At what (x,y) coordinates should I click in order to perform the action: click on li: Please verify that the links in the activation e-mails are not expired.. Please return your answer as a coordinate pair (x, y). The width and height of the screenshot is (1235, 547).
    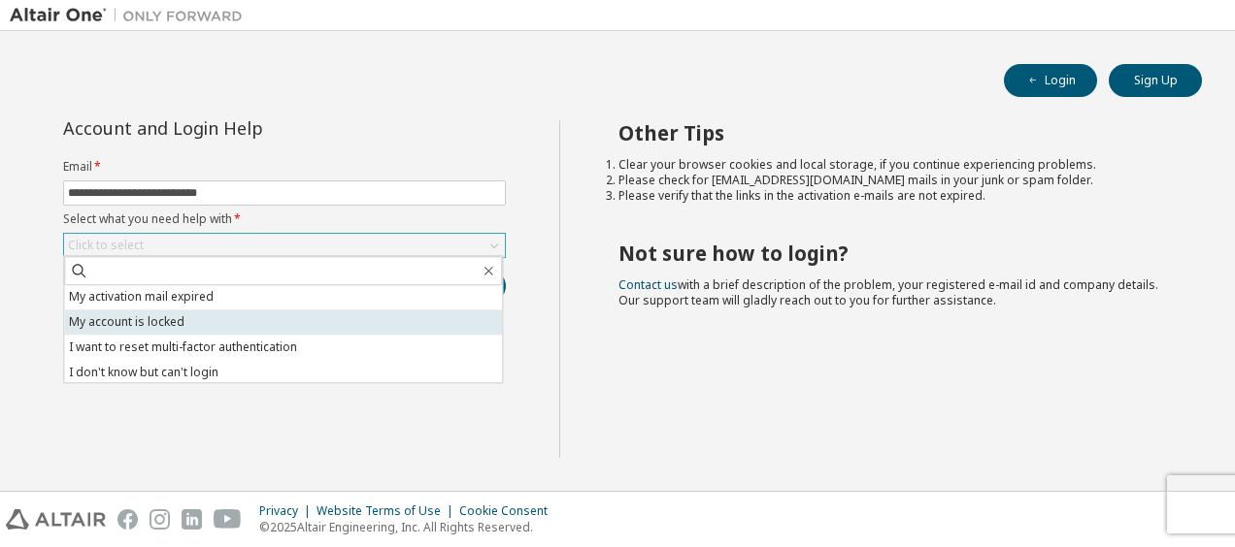
    Looking at the image, I should click on (893, 196).